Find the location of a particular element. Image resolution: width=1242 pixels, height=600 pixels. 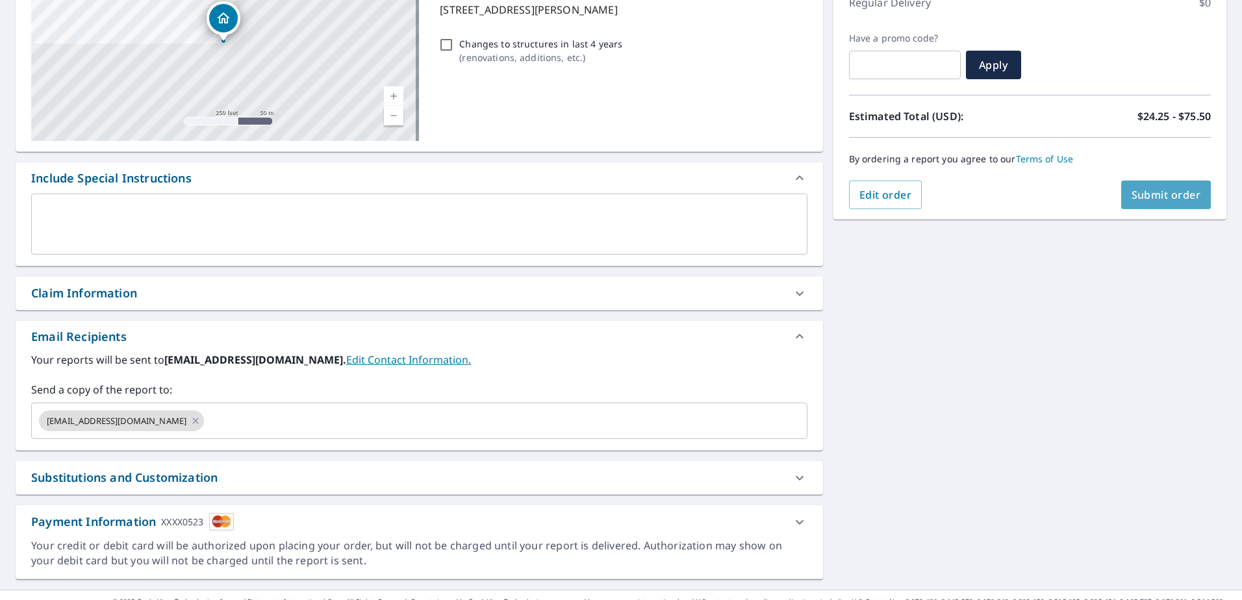

span: Edit order is located at coordinates (886, 195).